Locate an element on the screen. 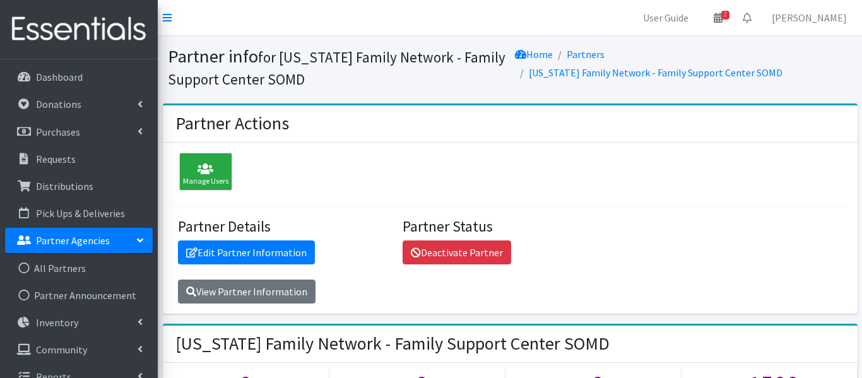 The width and height of the screenshot is (862, 378). p: Purchases is located at coordinates (58, 132).